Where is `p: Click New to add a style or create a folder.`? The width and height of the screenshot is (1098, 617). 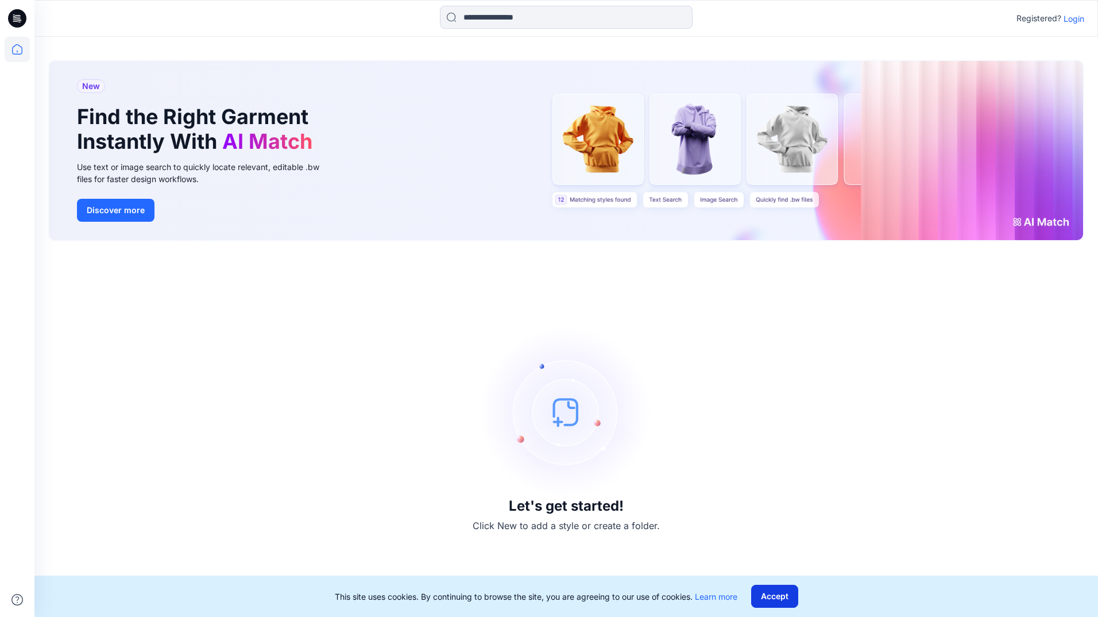 p: Click New to add a style or create a folder. is located at coordinates (566, 525).